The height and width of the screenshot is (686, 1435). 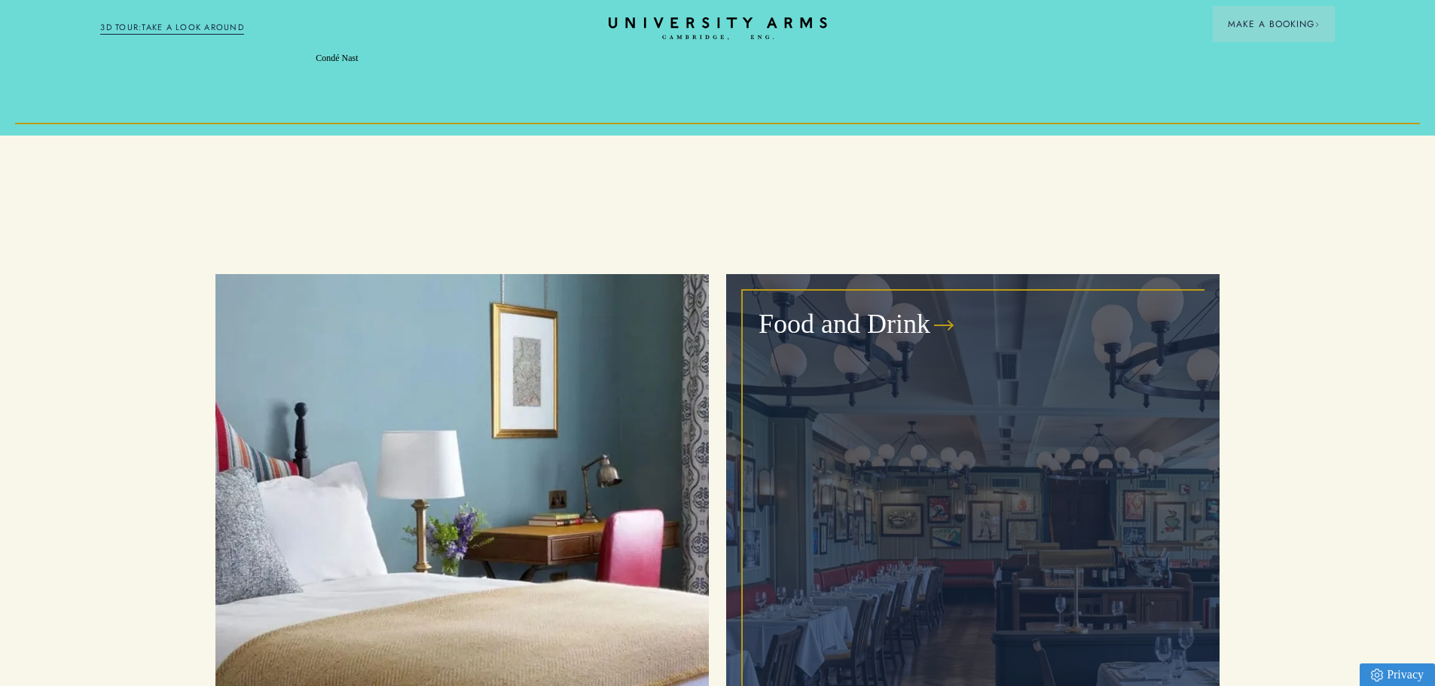 I want to click on img: Privacy, so click(x=1377, y=675).